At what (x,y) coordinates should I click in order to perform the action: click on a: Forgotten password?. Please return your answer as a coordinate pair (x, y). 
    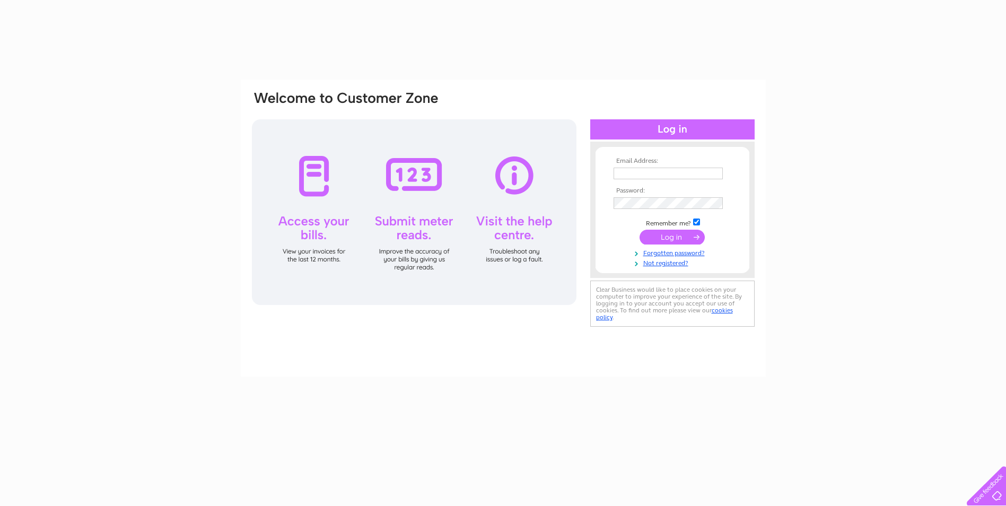
    Looking at the image, I should click on (673, 252).